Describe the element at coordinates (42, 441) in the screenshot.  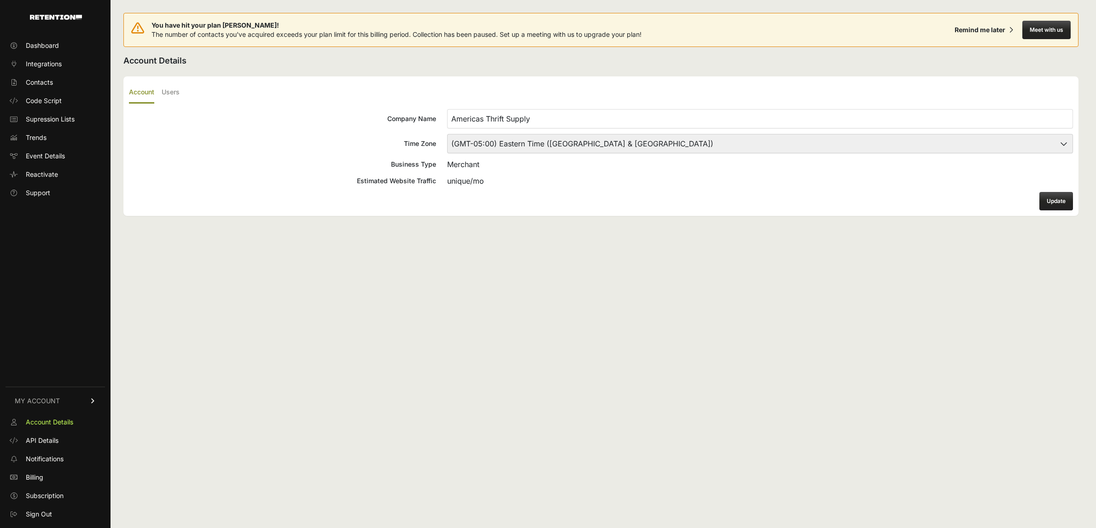
I see `span: API Details` at that location.